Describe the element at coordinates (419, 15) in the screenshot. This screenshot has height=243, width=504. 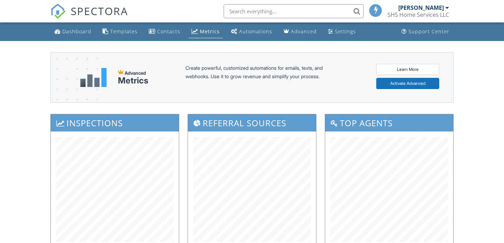
I see `div: SHS Home Services LLC` at that location.